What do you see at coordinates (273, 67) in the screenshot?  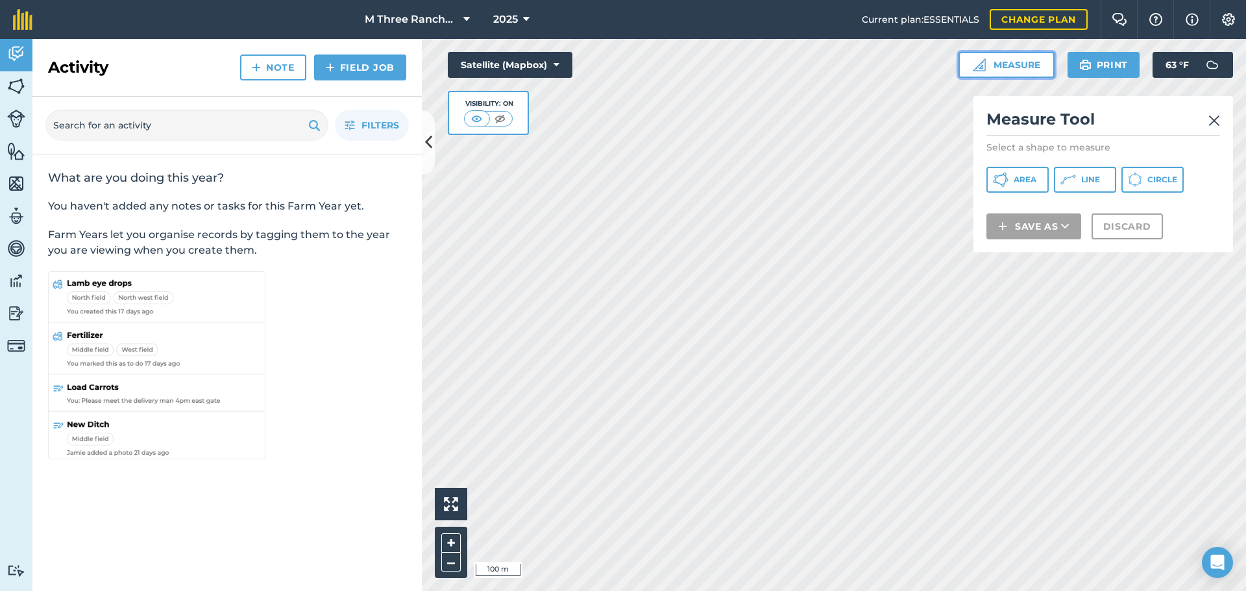 I see `a: Note` at bounding box center [273, 67].